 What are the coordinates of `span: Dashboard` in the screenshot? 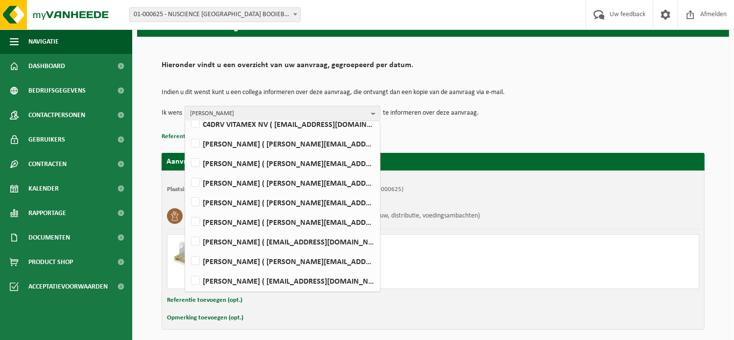 It's located at (47, 66).